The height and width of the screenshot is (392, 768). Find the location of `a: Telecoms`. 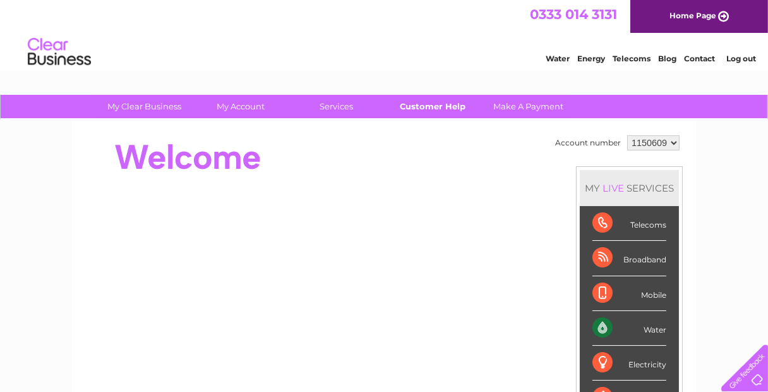

a: Telecoms is located at coordinates (632, 58).